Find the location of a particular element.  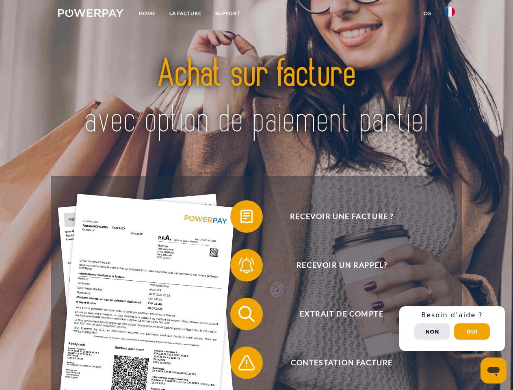

a: CG is located at coordinates (427, 13).